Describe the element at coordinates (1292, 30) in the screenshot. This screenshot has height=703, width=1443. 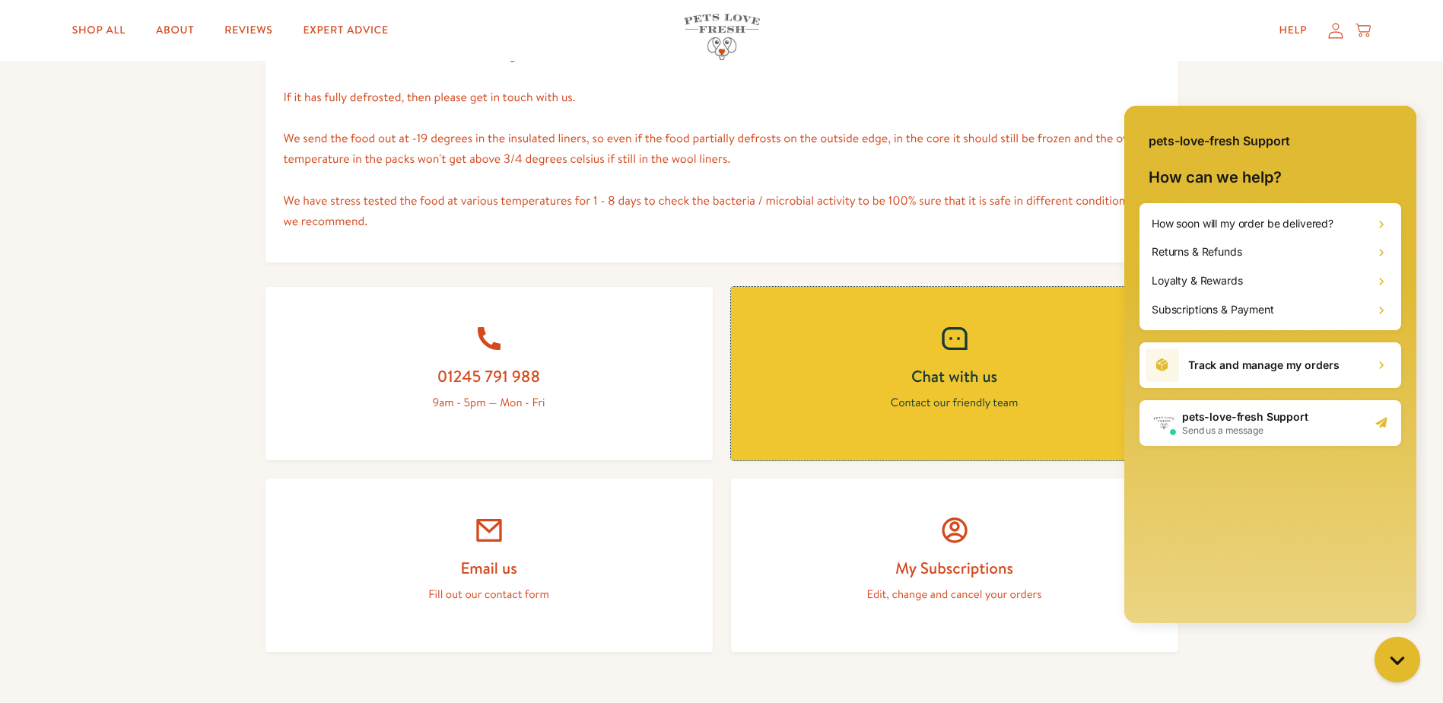
I see `a: Help` at that location.